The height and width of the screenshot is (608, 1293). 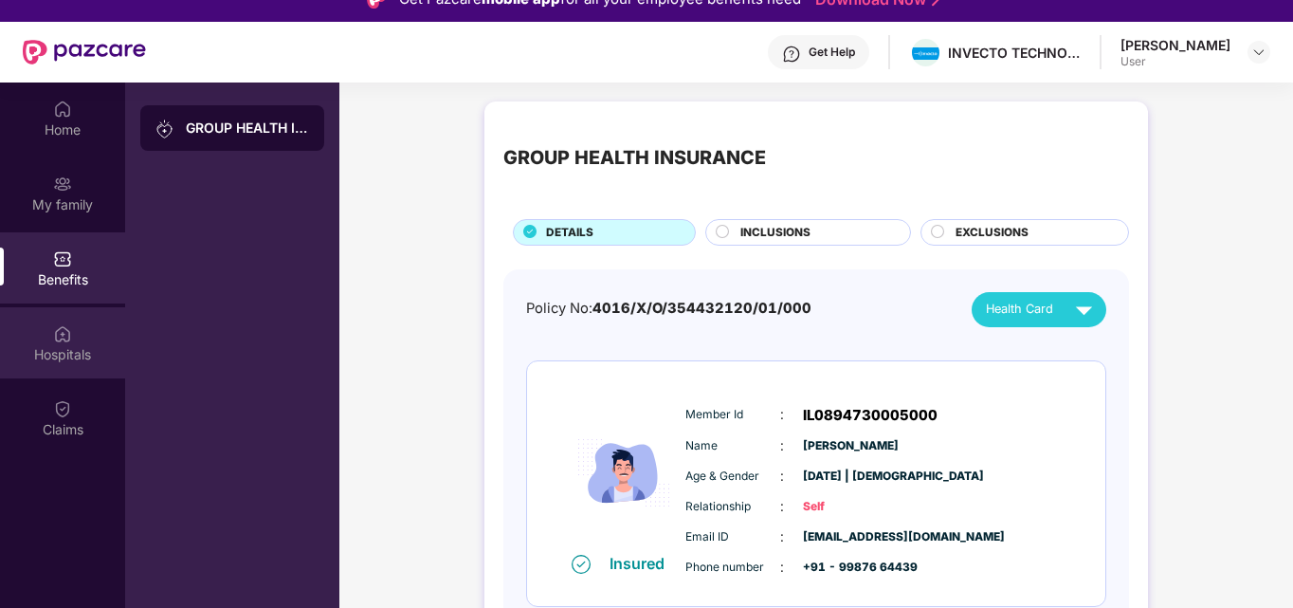 What do you see at coordinates (870, 415) in the screenshot?
I see `span: IL0894730005000` at bounding box center [870, 415].